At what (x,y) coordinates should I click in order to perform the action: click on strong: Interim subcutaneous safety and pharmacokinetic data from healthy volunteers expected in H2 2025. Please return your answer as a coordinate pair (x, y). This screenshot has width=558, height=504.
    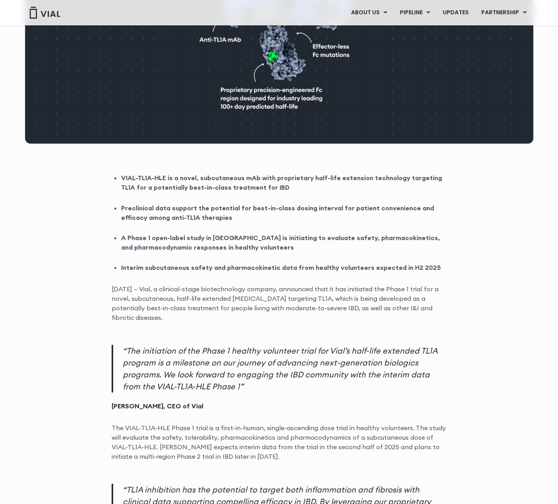
    Looking at the image, I should click on (281, 268).